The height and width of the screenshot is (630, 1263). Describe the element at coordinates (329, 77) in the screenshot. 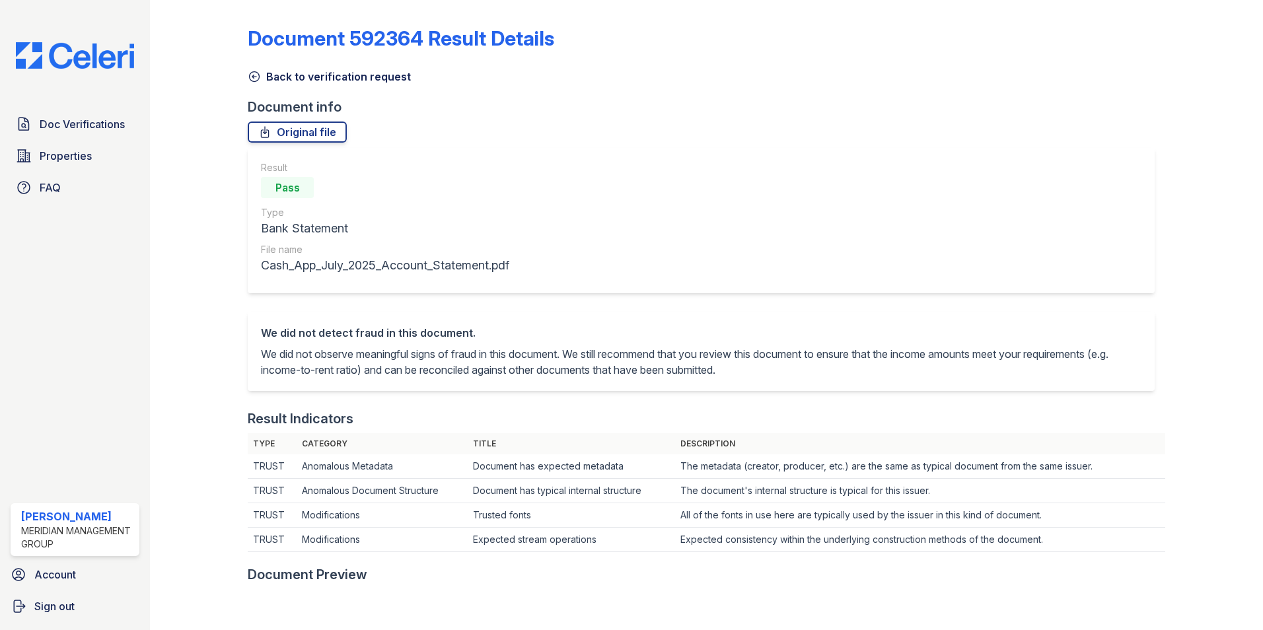

I see `a: Back to verification request` at that location.